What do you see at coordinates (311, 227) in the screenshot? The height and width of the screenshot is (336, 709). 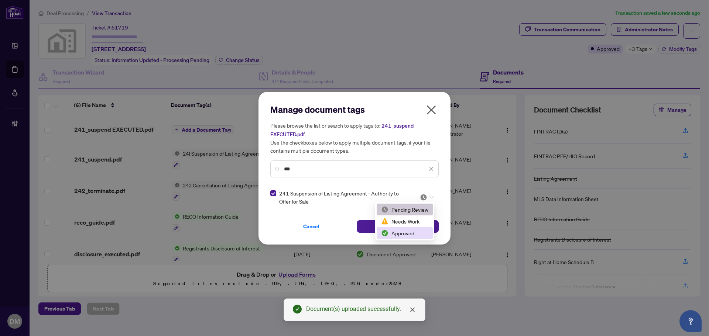 I see `button: Cancel` at bounding box center [311, 227].